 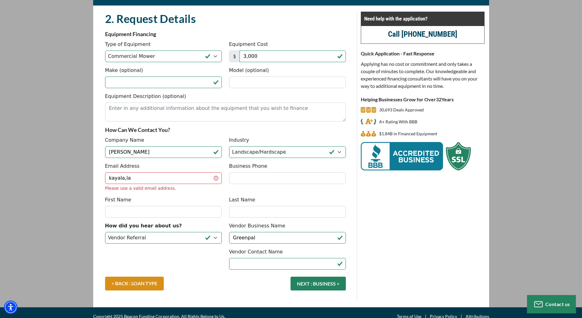 I want to click on a: call (847) 897-2499, so click(x=423, y=34).